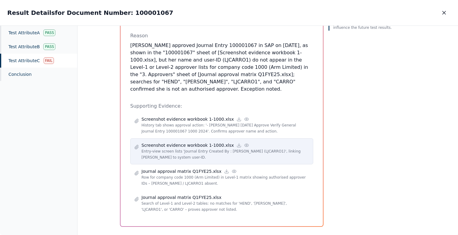 Image resolution: width=458 pixels, height=235 pixels. Describe the element at coordinates (49, 61) in the screenshot. I see `div: Fail` at that location.